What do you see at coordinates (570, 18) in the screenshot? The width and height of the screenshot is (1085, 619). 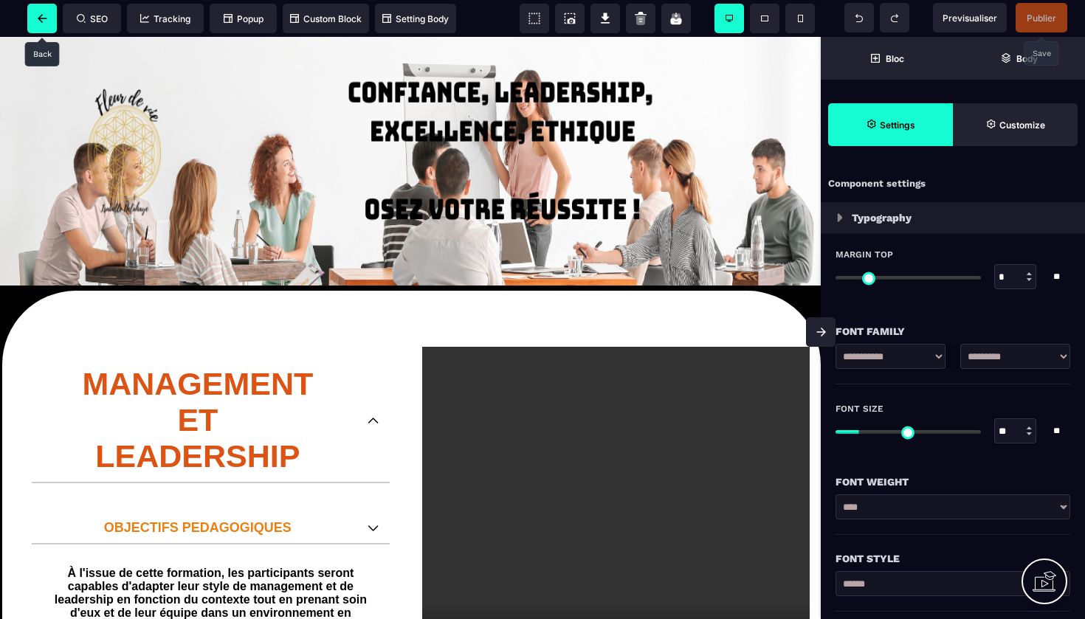 I see `span: Screenshot` at bounding box center [570, 18].